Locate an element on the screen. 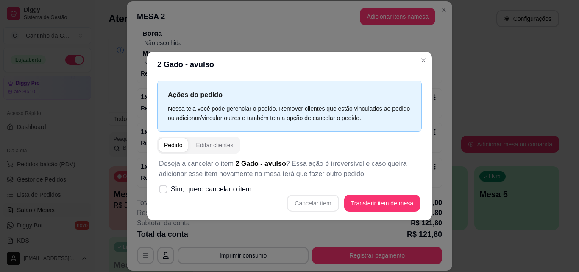 The height and width of the screenshot is (272, 579). p: Ações do pedido is located at coordinates (290, 95).